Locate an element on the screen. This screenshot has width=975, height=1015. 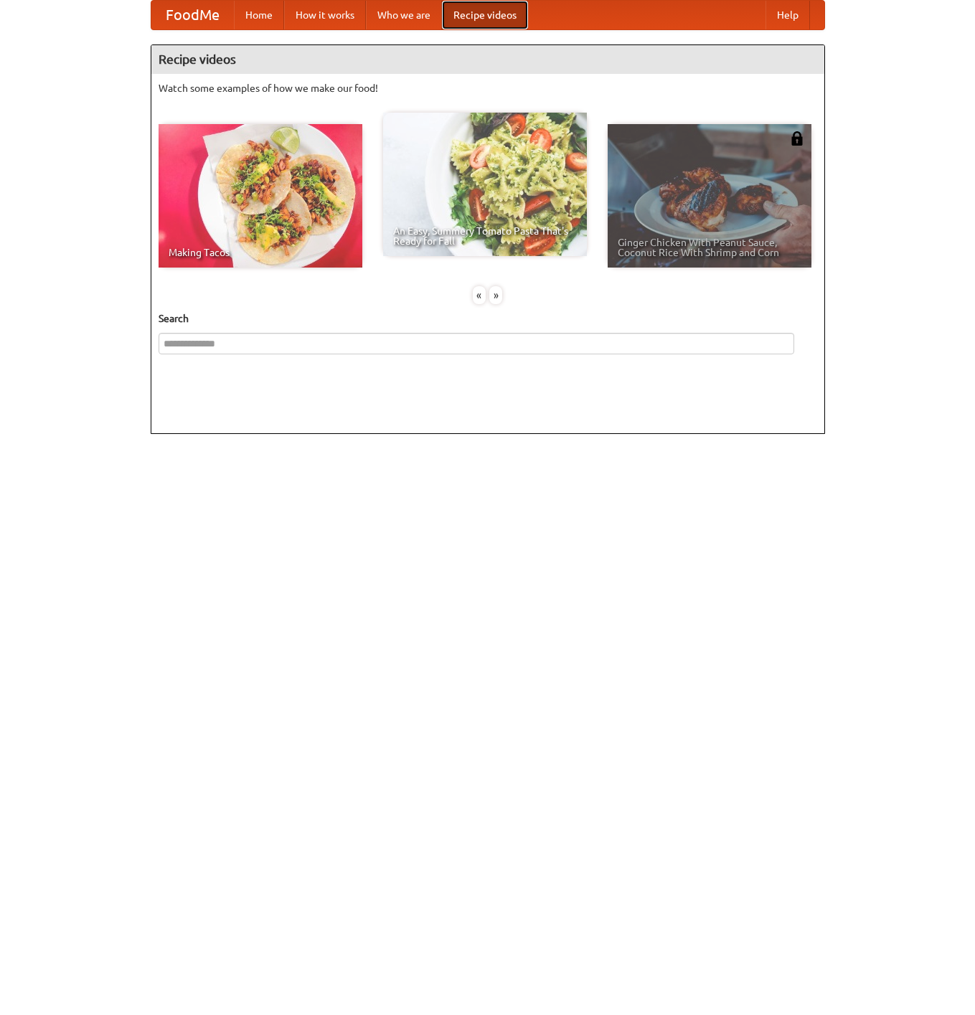
span: Making Tacos is located at coordinates (260, 253).